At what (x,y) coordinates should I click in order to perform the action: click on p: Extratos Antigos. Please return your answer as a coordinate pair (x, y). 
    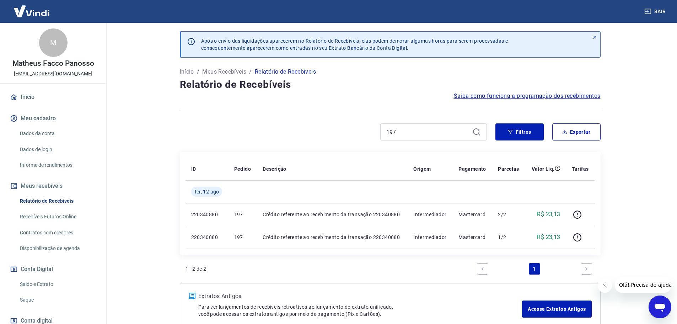
    Looking at the image, I should click on (360, 296).